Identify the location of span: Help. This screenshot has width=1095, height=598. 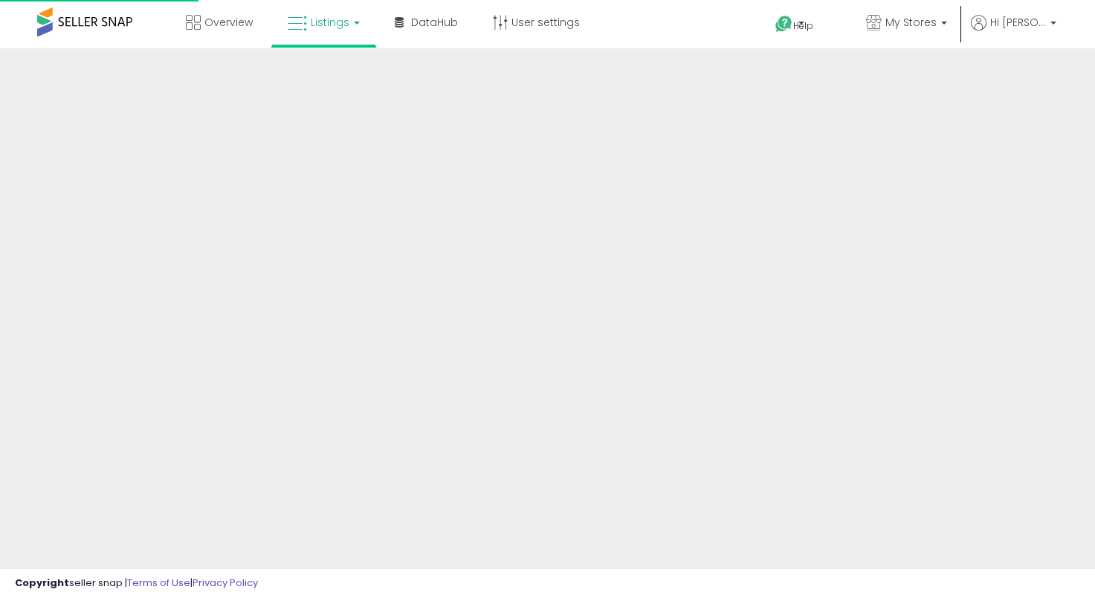
(803, 25).